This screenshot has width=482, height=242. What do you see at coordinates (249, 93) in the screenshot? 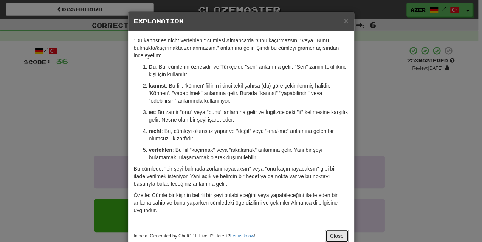
I see `p: : Bu fiil, 'können' fiilinin ikinci tekil şahısa (du) göre çekimlenmiş halidir. 'Können', "yapabi...` at bounding box center [249, 93].